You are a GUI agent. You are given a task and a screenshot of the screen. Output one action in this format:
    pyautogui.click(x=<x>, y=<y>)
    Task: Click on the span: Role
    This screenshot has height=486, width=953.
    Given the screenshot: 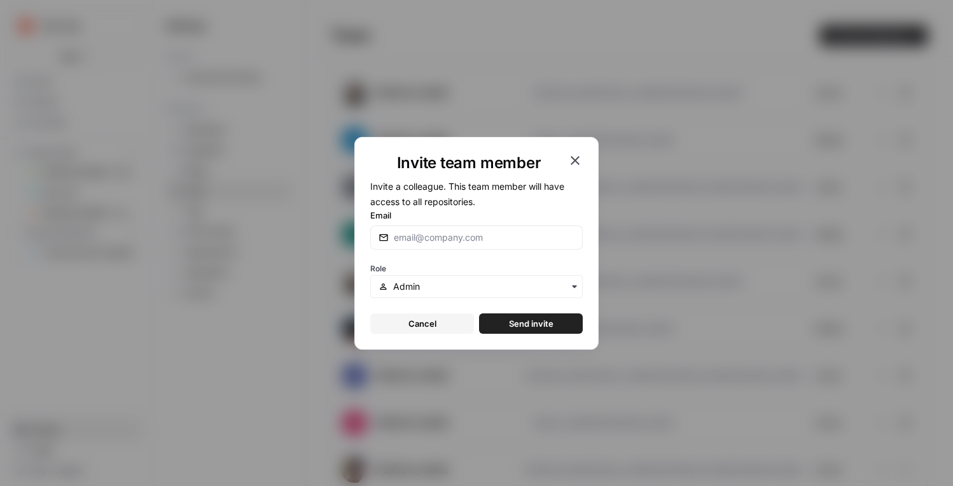 What is the action you would take?
    pyautogui.click(x=378, y=268)
    